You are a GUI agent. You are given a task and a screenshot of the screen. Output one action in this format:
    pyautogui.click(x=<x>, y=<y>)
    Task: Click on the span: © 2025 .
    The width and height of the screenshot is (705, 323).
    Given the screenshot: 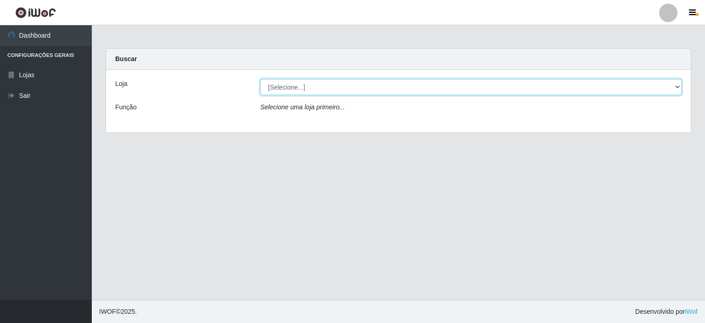 What is the action you would take?
    pyautogui.click(x=118, y=311)
    